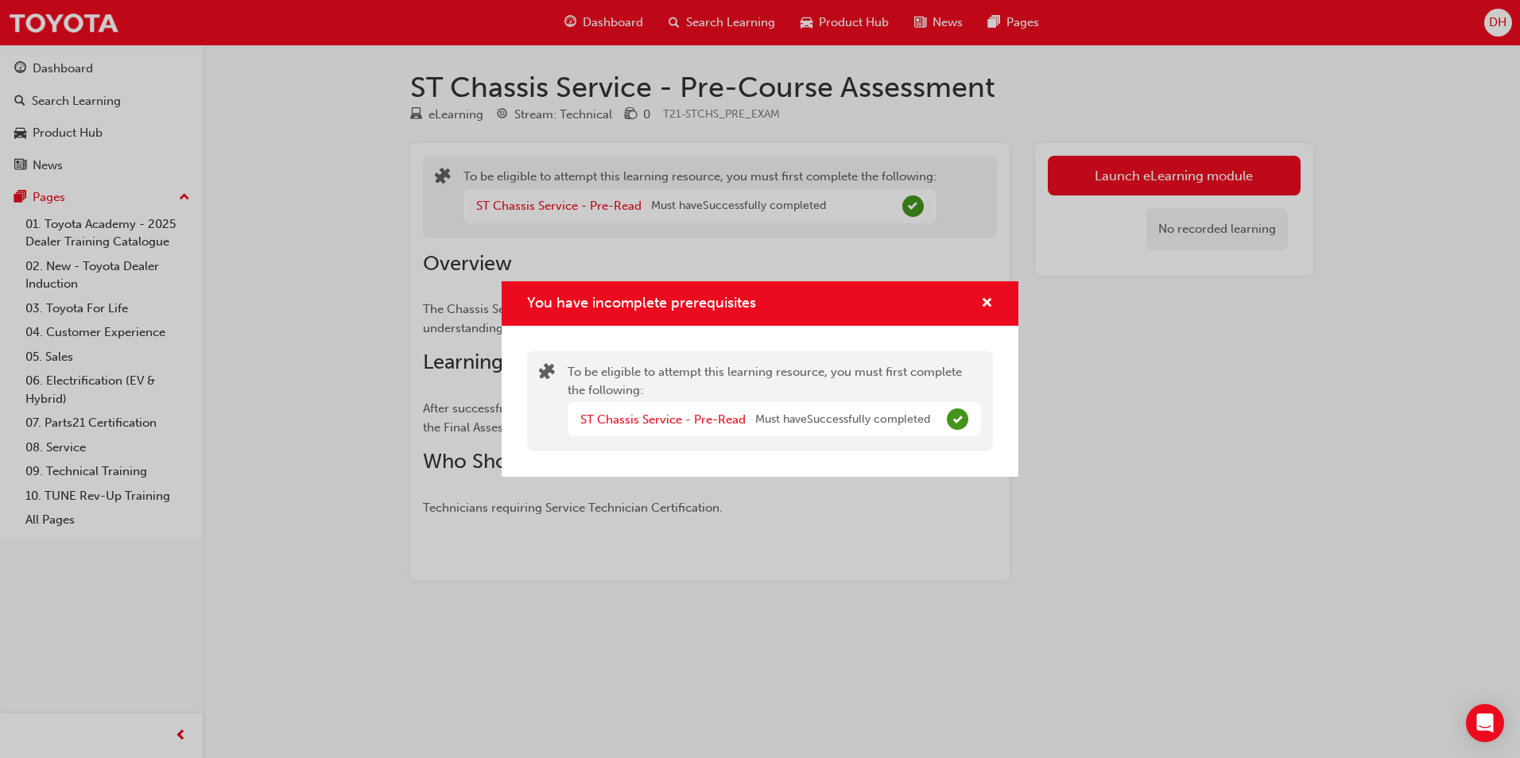  I want to click on span: cross-icon, so click(986, 304).